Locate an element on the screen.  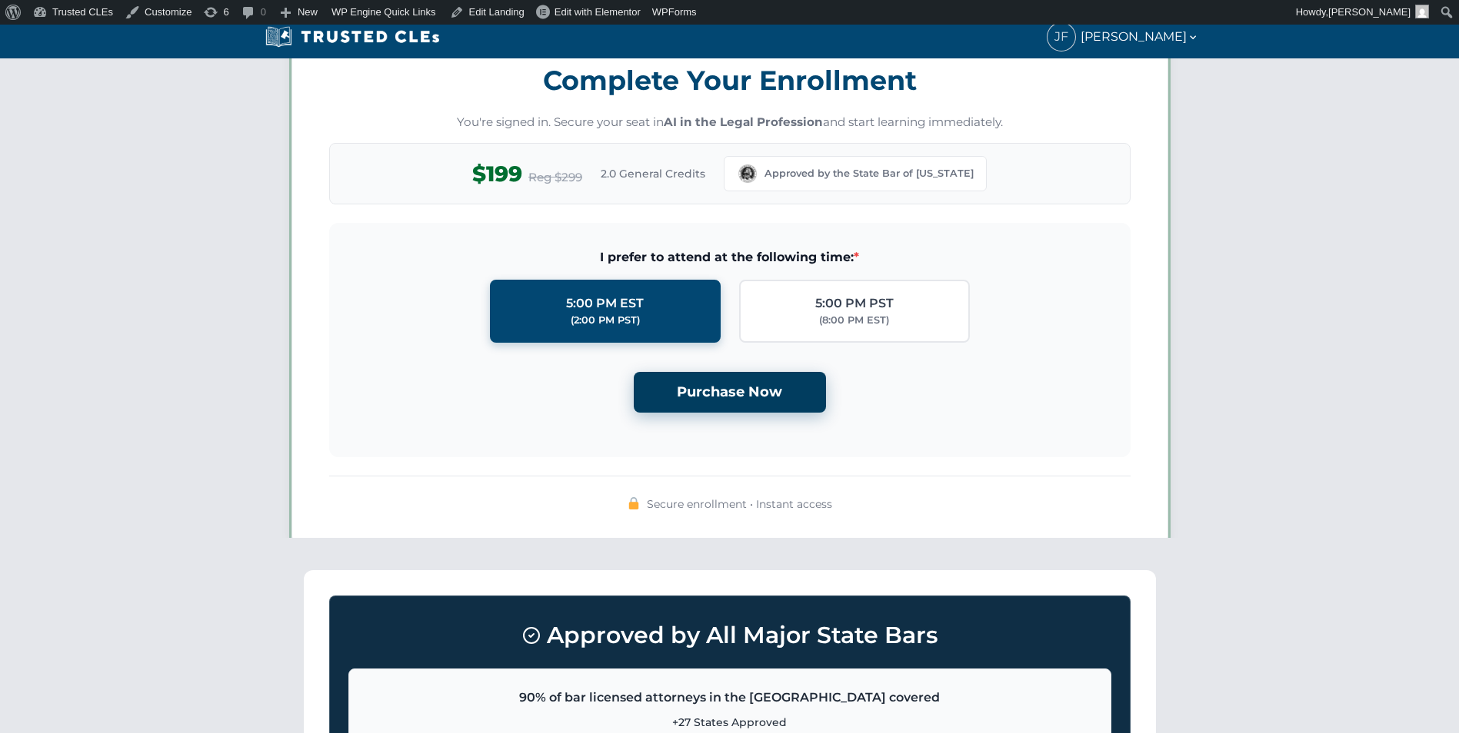
div: 5:00 PM PST is located at coordinates (854, 304).